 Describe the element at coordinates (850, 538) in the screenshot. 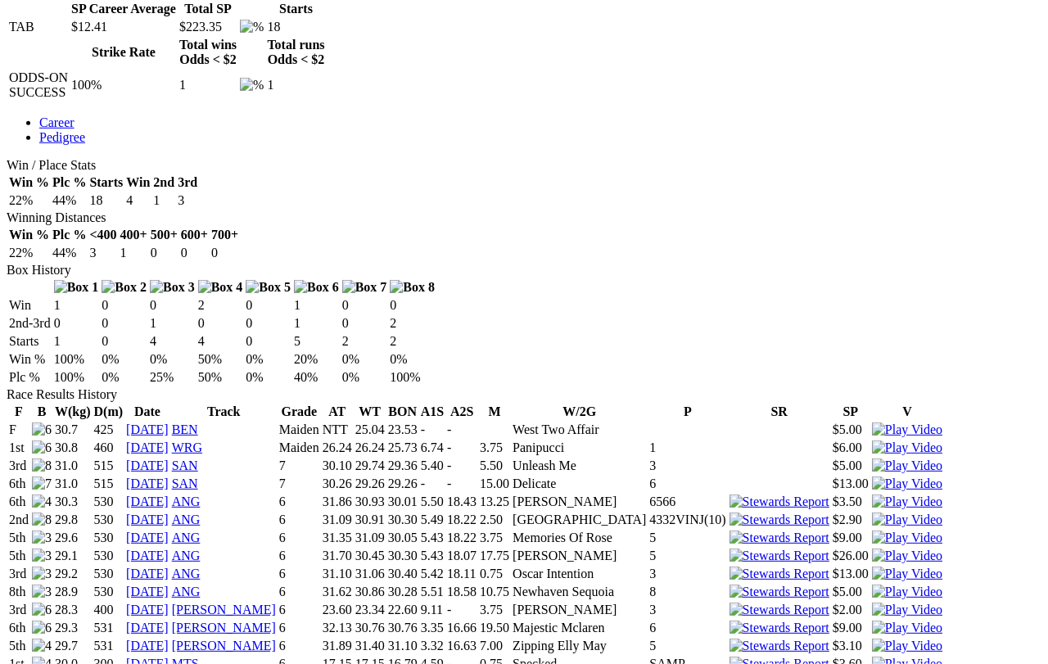

I see `td: $9.00` at that location.